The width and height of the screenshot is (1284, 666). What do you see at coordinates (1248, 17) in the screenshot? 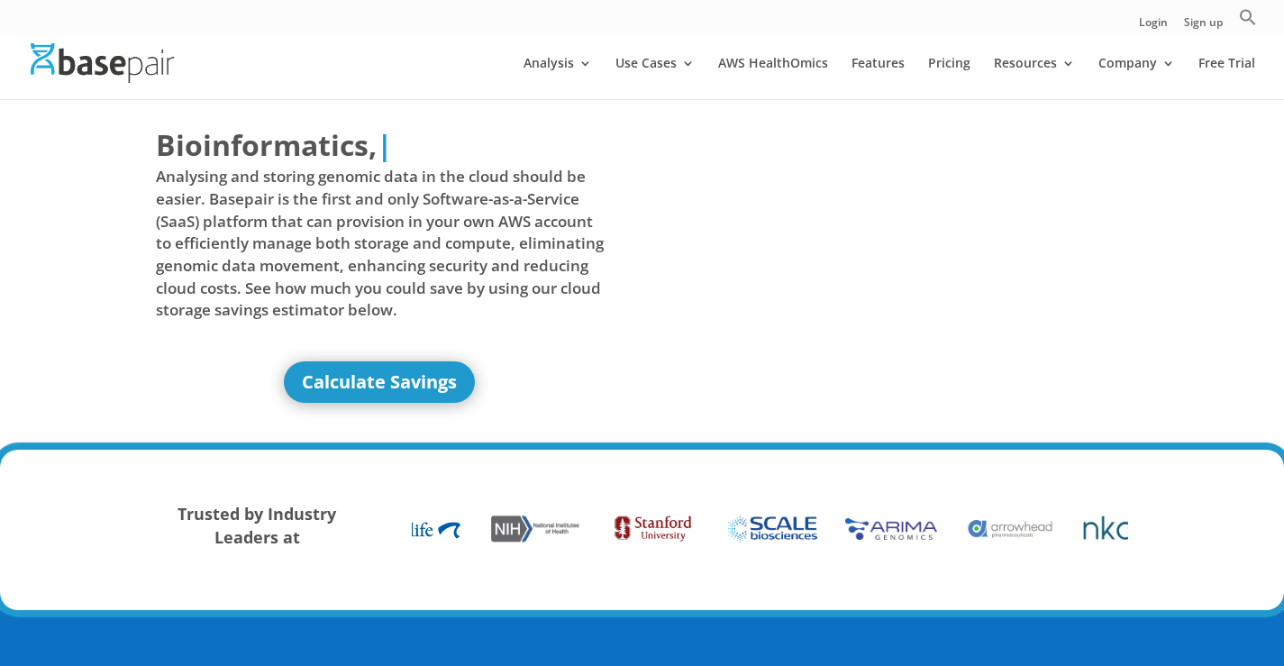
I see `svg: Search` at bounding box center [1248, 17].